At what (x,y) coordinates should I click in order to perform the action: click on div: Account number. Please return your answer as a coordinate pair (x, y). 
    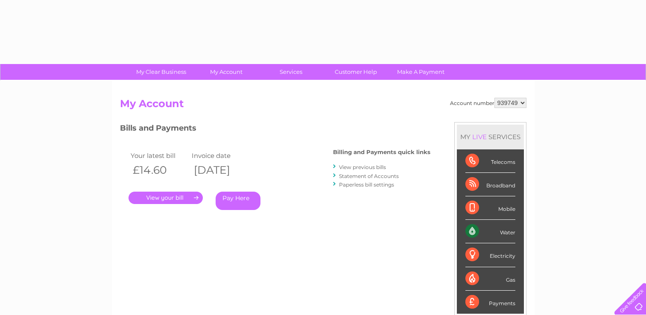
    Looking at the image, I should click on (488, 103).